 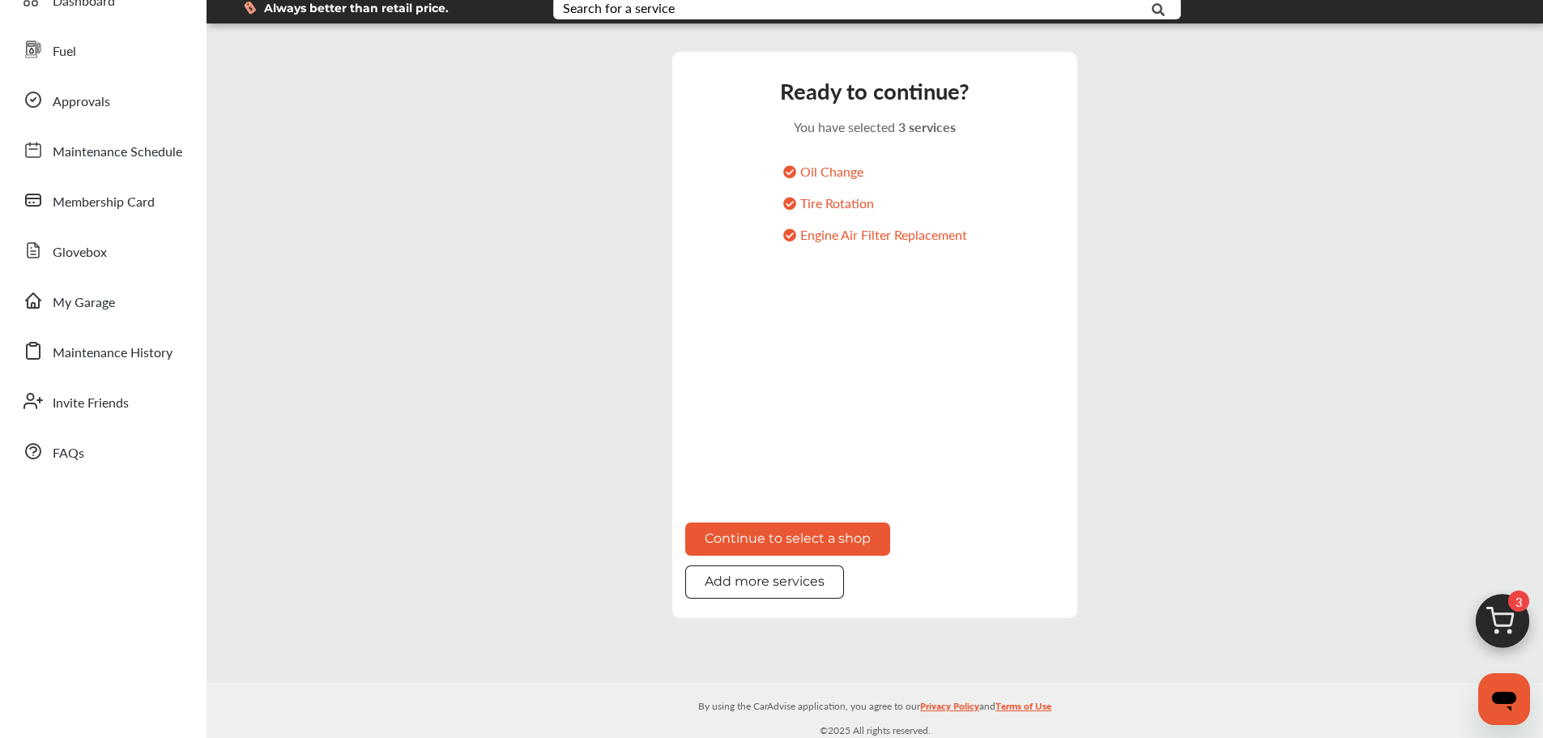 I want to click on a: Fuel, so click(x=102, y=49).